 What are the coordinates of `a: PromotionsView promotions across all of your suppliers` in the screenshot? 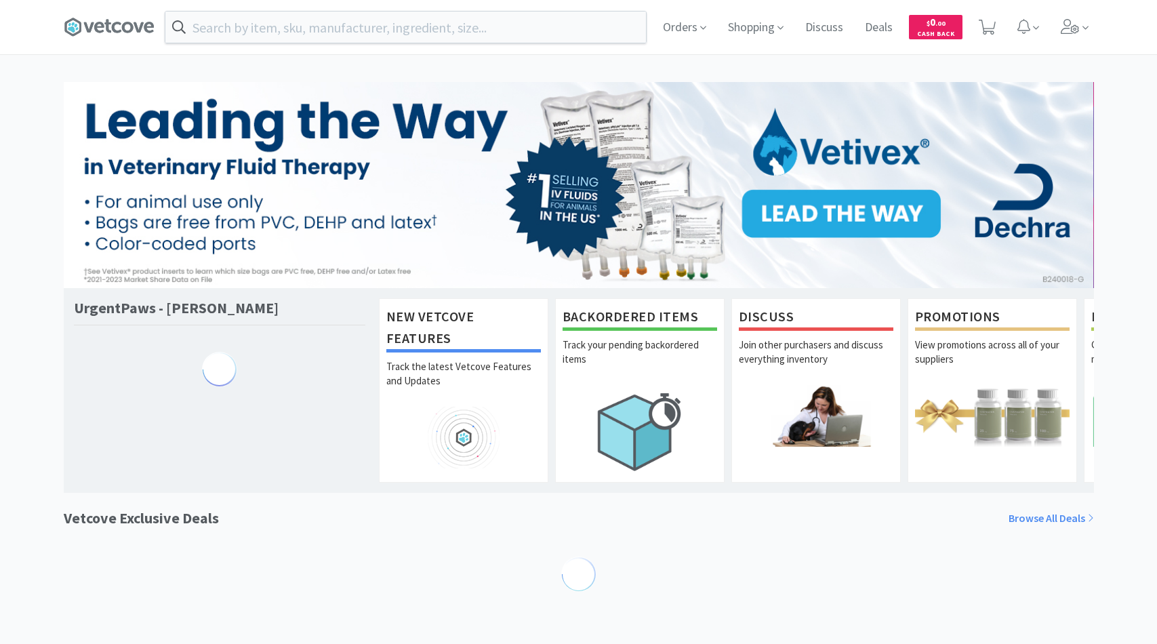 It's located at (992, 390).